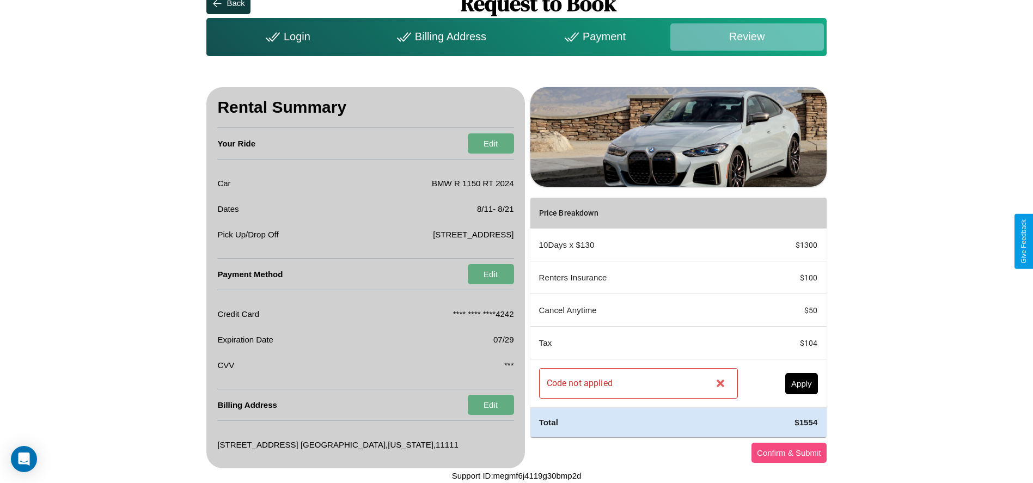 The image size is (1033, 483). What do you see at coordinates (638, 343) in the screenshot?
I see `p: Tax` at bounding box center [638, 343].